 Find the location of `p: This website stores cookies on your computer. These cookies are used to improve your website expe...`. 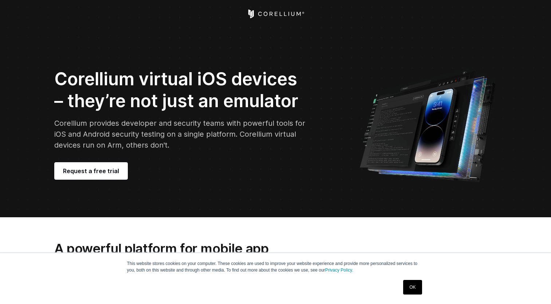

p: This website stores cookies on your computer. These cookies are used to improve your website expe... is located at coordinates (276, 267).